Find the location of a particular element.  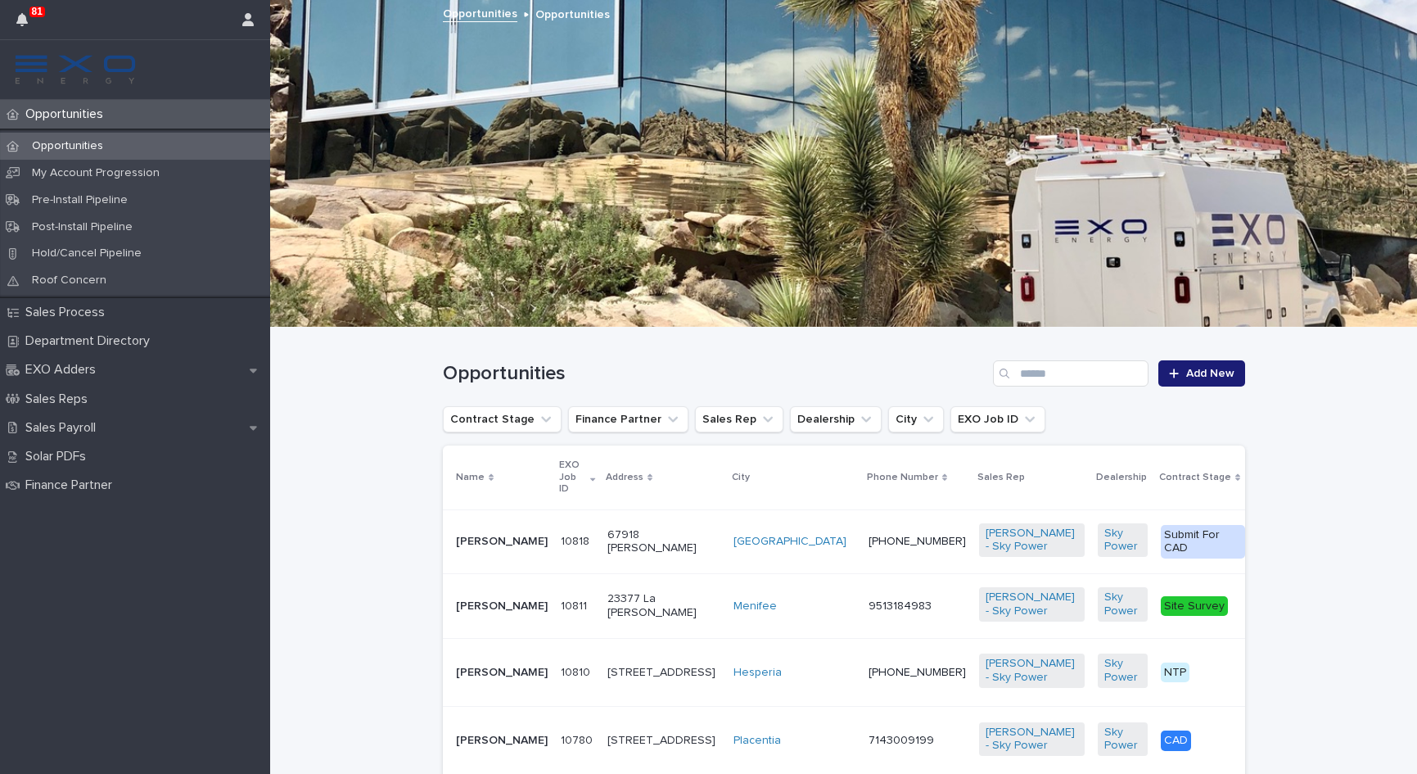

button: Finance Partner is located at coordinates (628, 419).